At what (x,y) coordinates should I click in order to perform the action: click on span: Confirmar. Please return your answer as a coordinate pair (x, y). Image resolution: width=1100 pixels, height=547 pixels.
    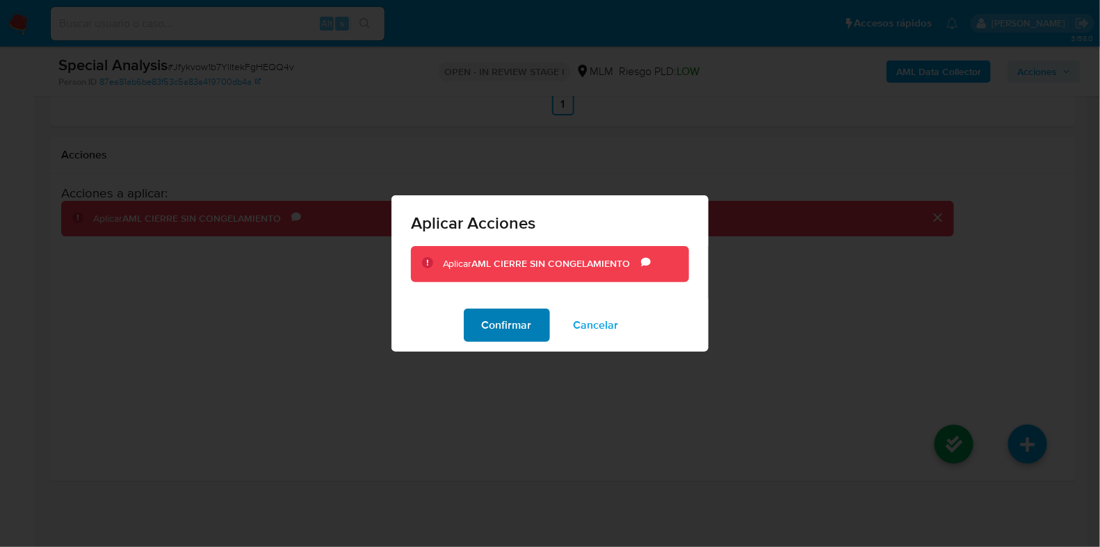
    Looking at the image, I should click on (507, 325).